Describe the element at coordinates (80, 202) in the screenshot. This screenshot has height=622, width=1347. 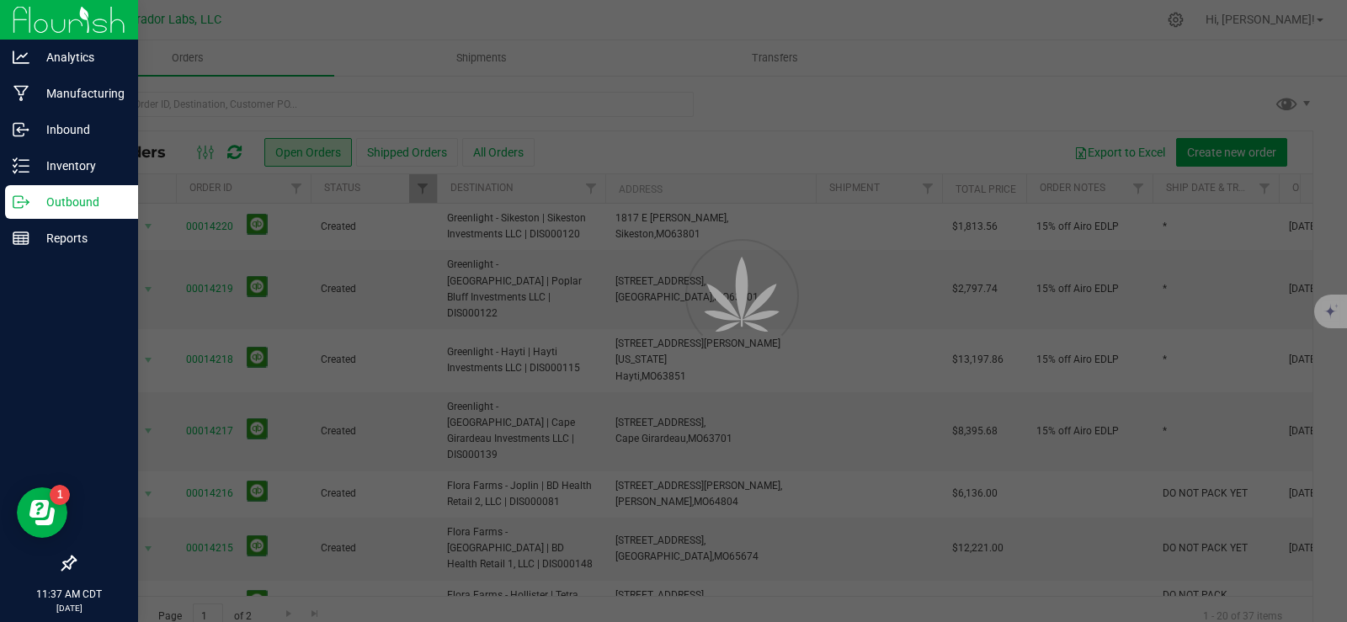
I see `p: Outbound` at that location.